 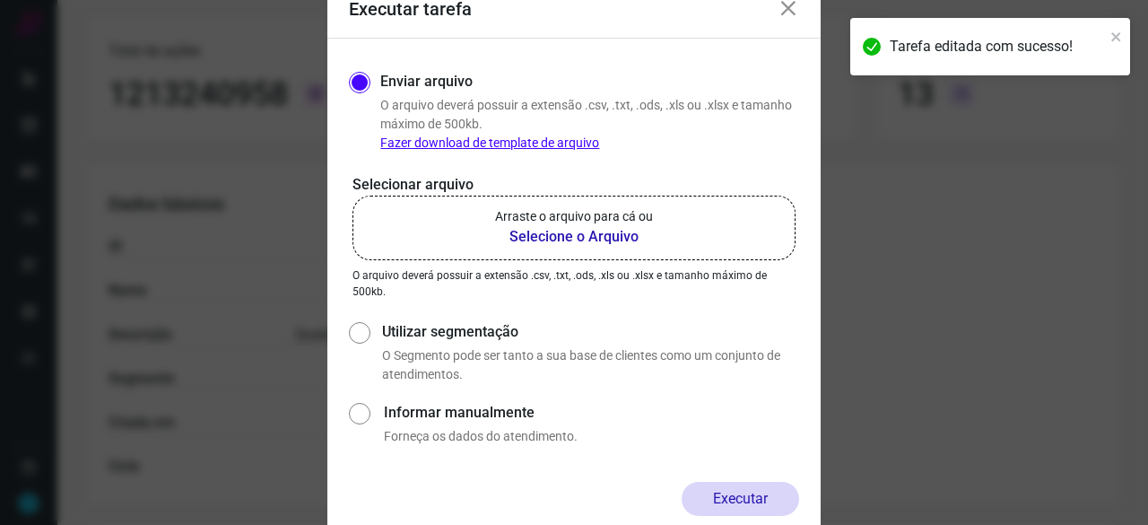 I want to click on p: O Segmento pode ser tanto a sua base de clientes como um conjunto de atendimentos., so click(x=590, y=365).